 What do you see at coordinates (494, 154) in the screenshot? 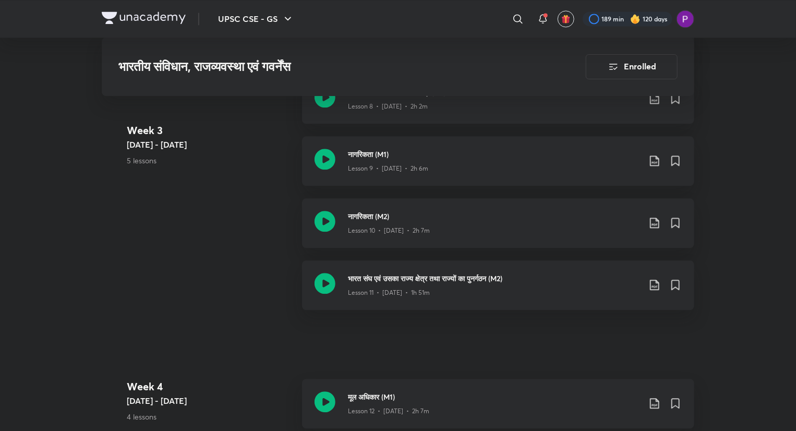
I see `h3: नागरिकता (M1)` at bounding box center [494, 154].